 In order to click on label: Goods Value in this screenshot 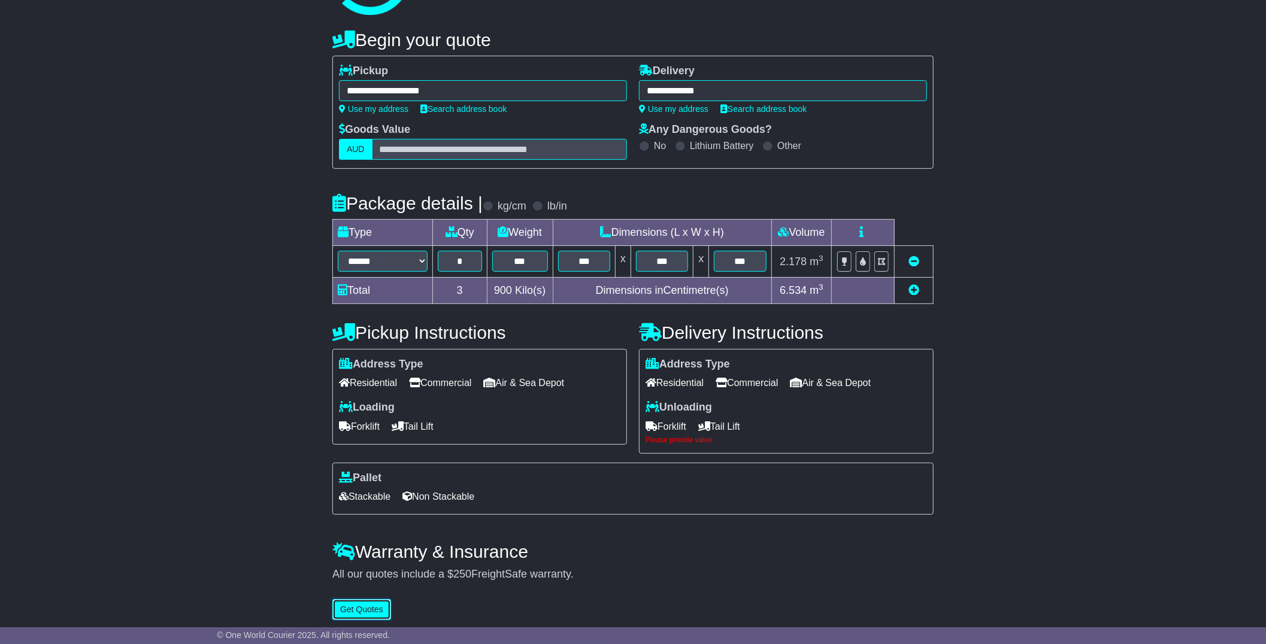, I will do `click(374, 130)`.